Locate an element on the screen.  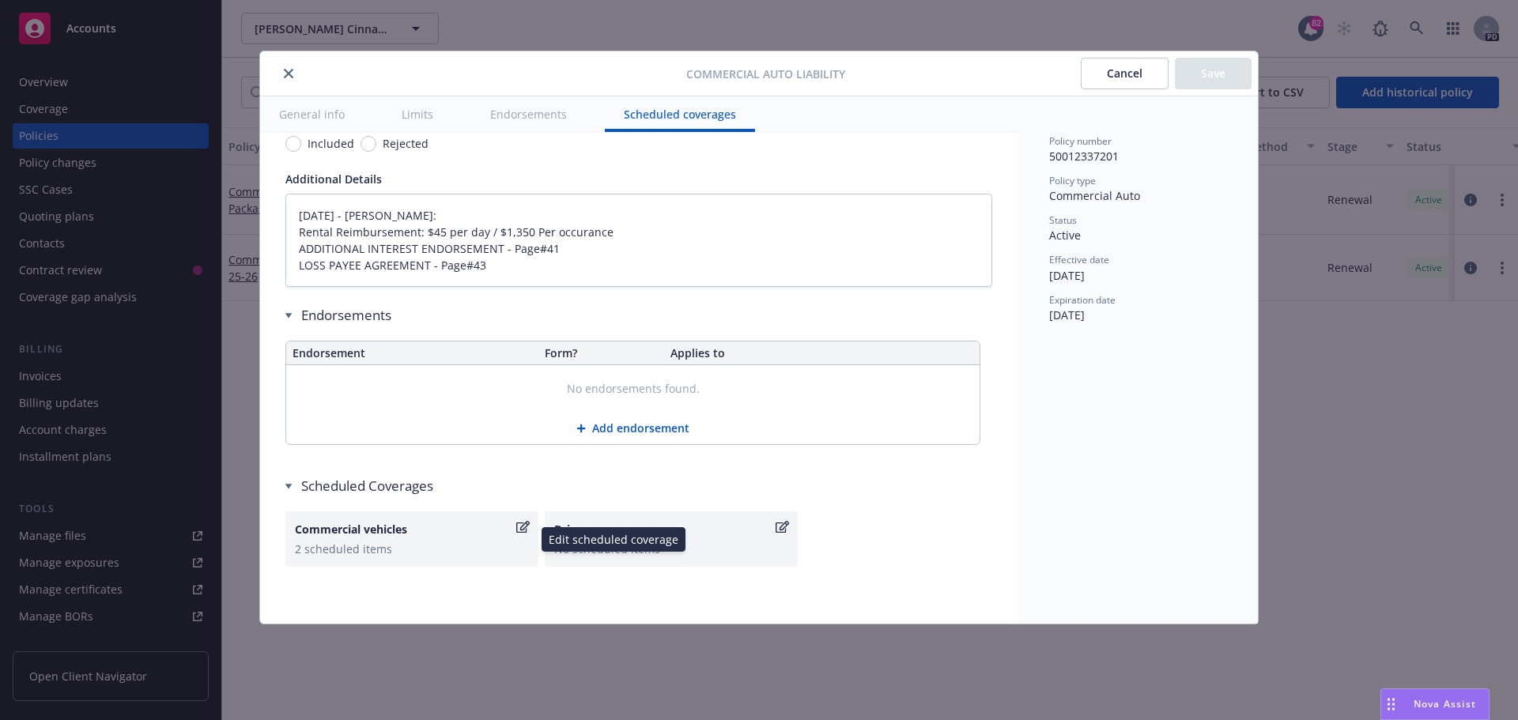
th: Applies to is located at coordinates (821, 353).